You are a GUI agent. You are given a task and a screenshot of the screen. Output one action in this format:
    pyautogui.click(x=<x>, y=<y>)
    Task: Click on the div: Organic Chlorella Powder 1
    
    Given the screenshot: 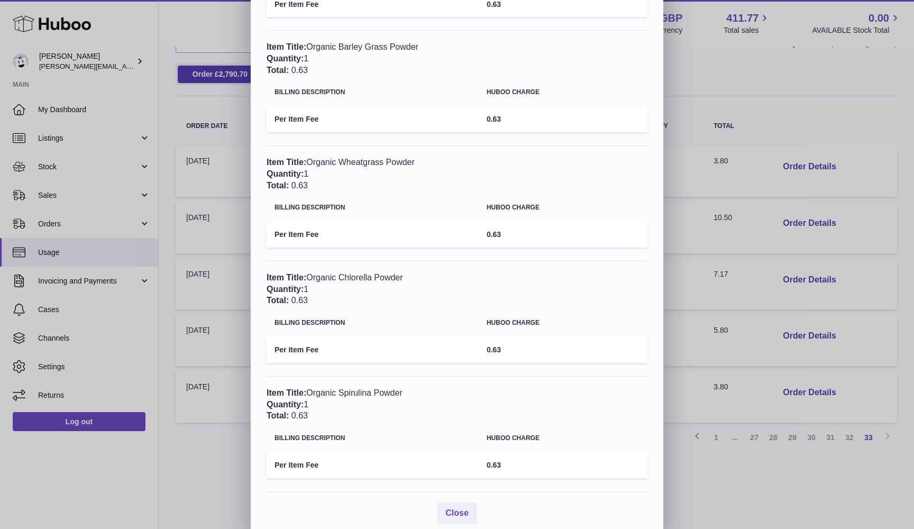 What is the action you would take?
    pyautogui.click(x=457, y=289)
    